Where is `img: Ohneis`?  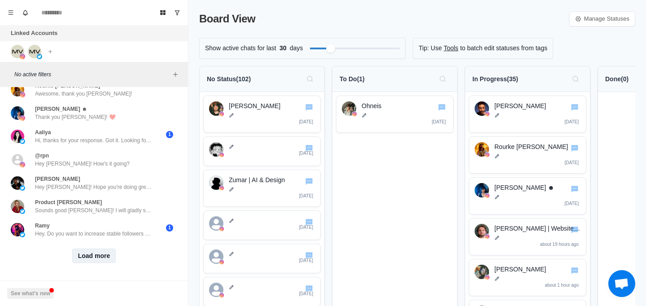
img: Ohneis is located at coordinates (349, 109).